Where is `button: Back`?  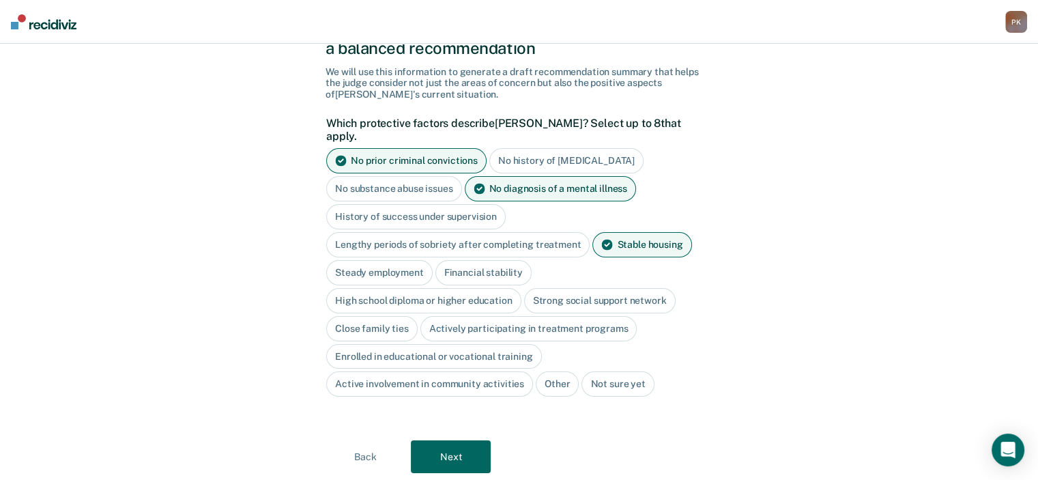
button: Back is located at coordinates (365, 456).